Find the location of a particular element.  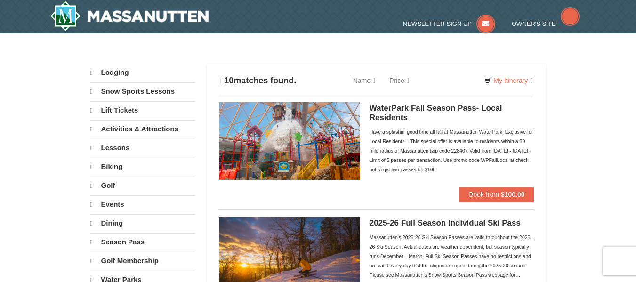

h5: 2025-26 Full Season Individual Ski Pass is located at coordinates (452, 223).